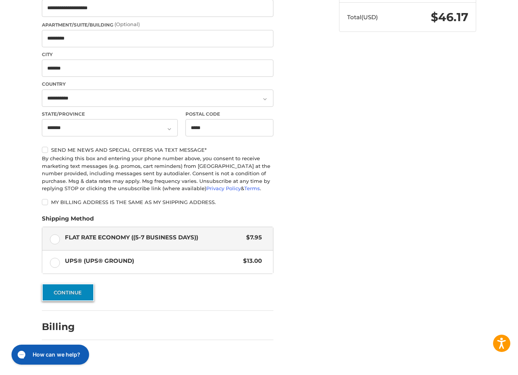  Describe the element at coordinates (224, 188) in the screenshot. I see `a: Privacy Policy` at that location.